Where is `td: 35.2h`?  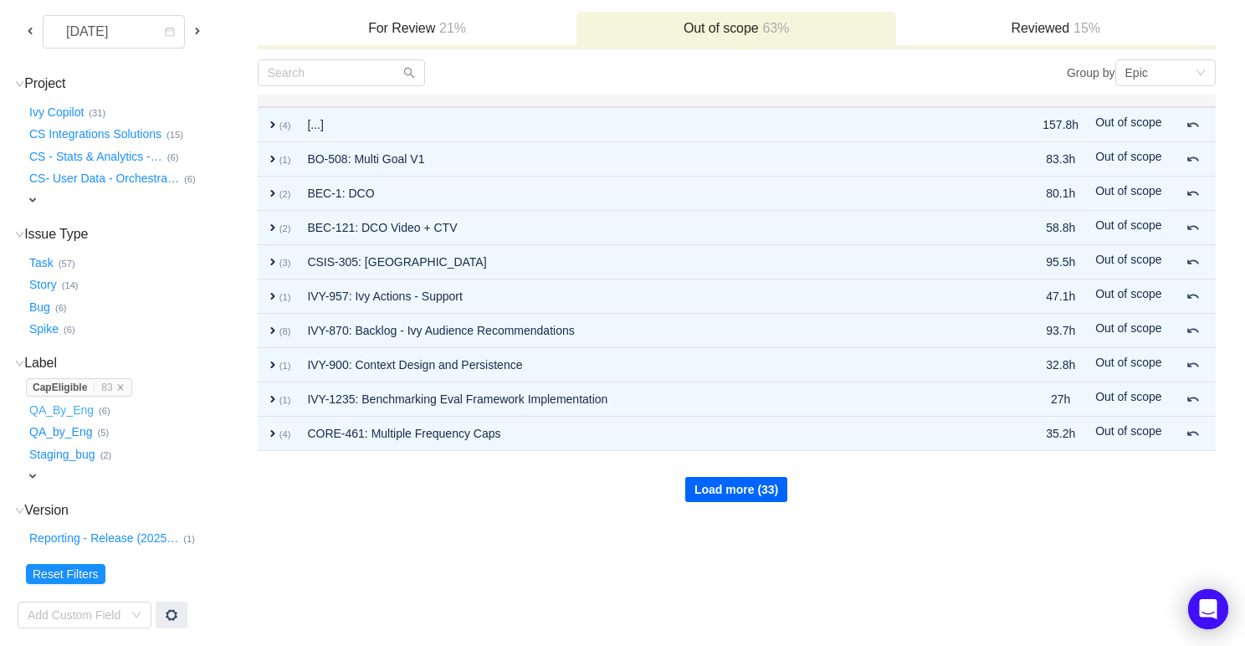 td: 35.2h is located at coordinates (1060, 433).